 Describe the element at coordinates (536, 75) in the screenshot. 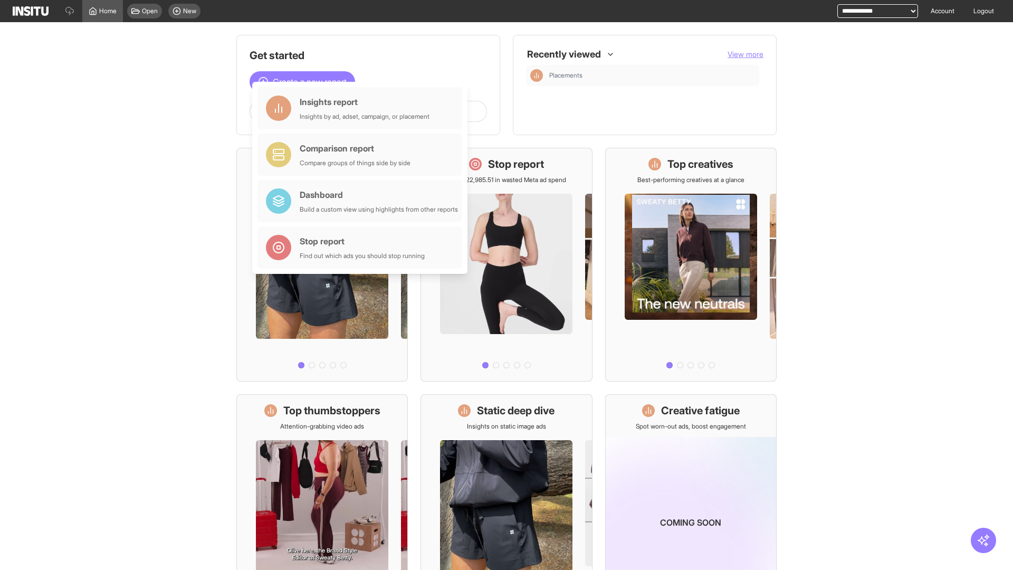

I see `div: Insights` at that location.